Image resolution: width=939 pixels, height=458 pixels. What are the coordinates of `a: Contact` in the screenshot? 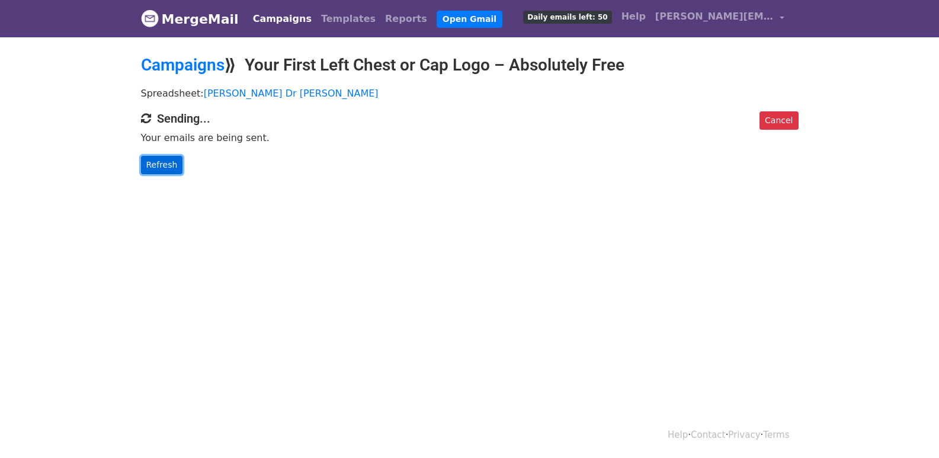 It's located at (708, 435).